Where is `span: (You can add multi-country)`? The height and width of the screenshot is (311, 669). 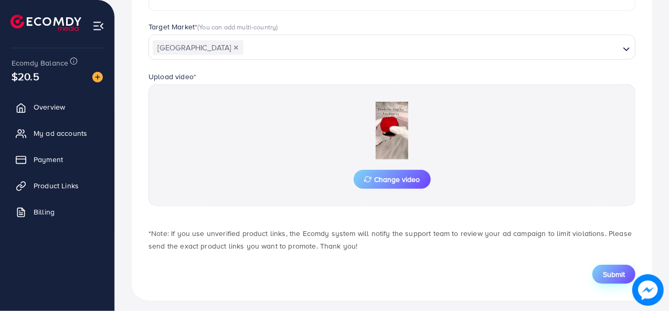
span: (You can add multi-country) is located at coordinates (237, 27).